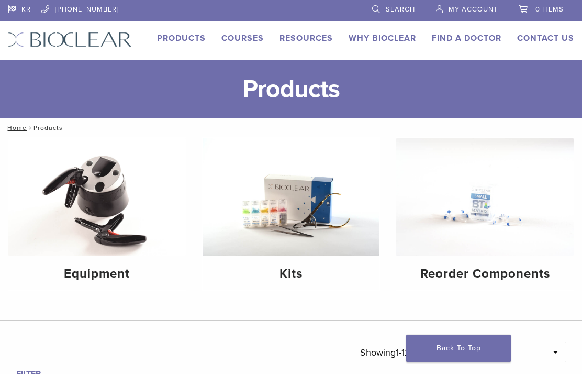  What do you see at coordinates (242, 38) in the screenshot?
I see `a: Courses` at bounding box center [242, 38].